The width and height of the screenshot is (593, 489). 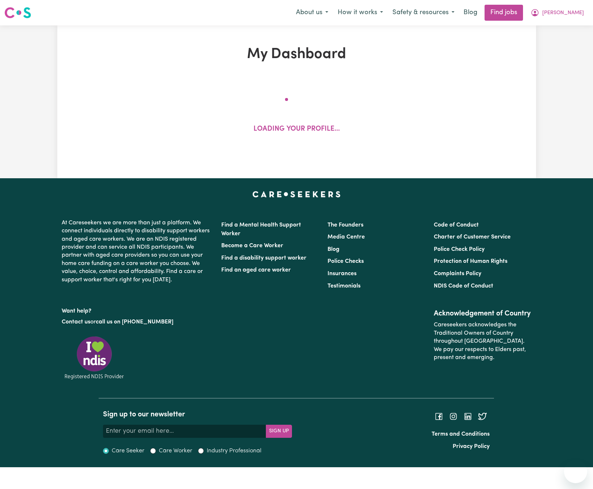 I want to click on a: Careseekers home page, so click(x=297, y=194).